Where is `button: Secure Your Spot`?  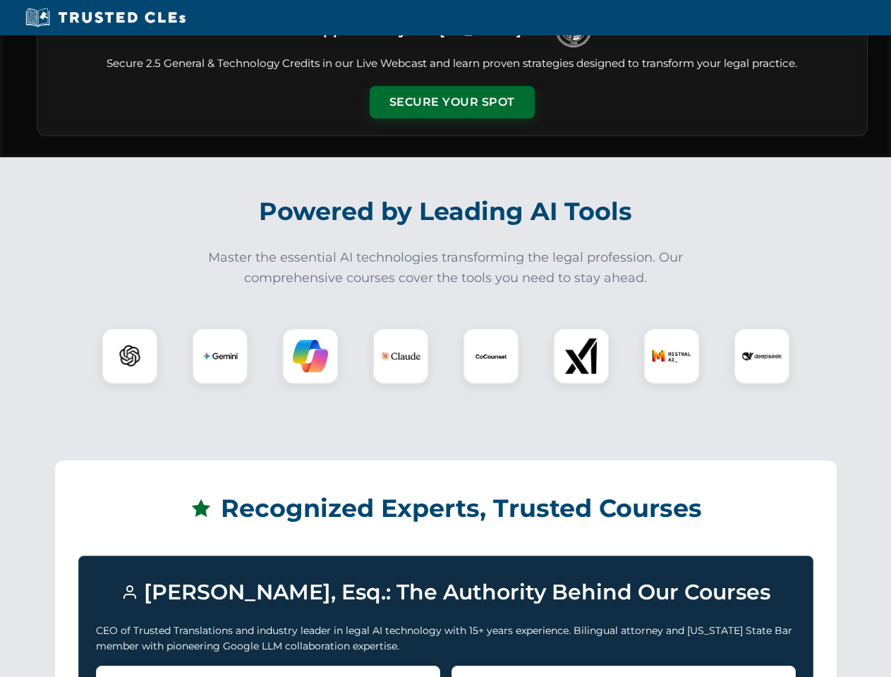
button: Secure Your Spot is located at coordinates (452, 102).